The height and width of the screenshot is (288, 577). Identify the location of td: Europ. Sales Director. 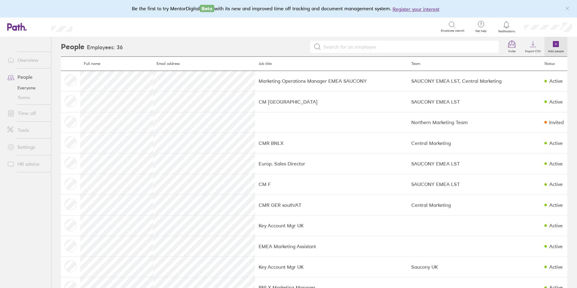
(331, 163).